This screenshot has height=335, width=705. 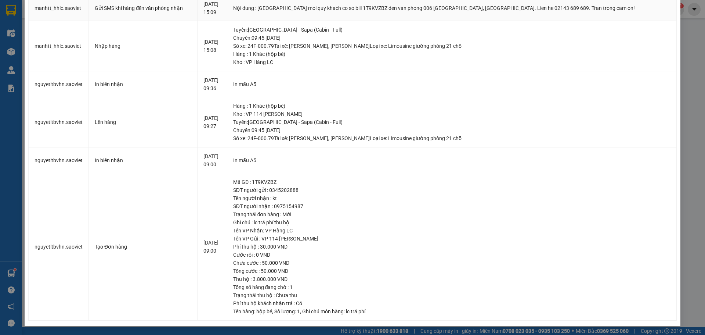 What do you see at coordinates (452, 214) in the screenshot?
I see `div: Trạng thái đơn hàng : Mới` at bounding box center [452, 214].